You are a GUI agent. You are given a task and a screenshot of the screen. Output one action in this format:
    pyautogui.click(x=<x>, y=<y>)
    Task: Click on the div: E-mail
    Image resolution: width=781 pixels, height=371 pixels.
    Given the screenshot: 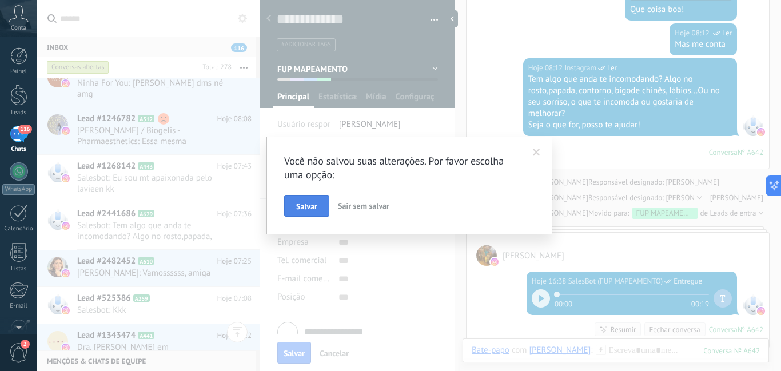 What is the action you would take?
    pyautogui.click(x=19, y=306)
    